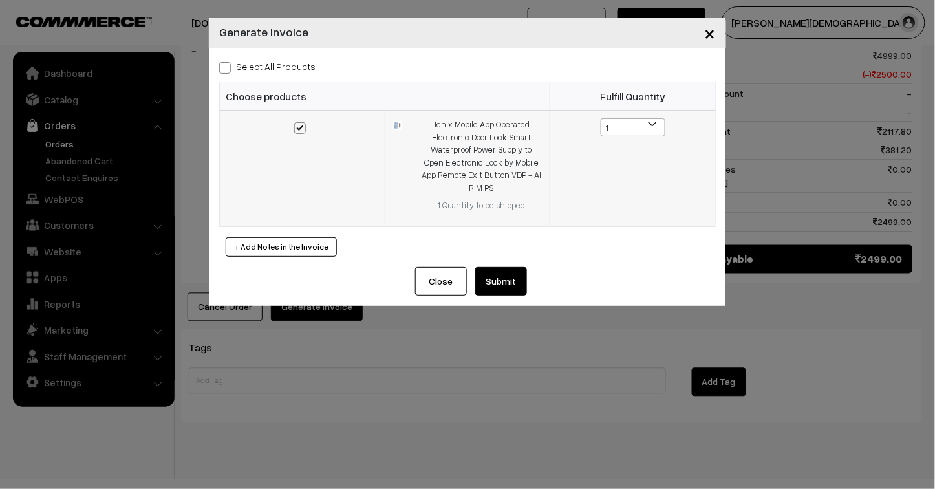  Describe the element at coordinates (481, 156) in the screenshot. I see `div: Jenix Mobile App Operated Electronic Door Lock Smart Waterproof Power Supply to Open Electronic L...` at that location.